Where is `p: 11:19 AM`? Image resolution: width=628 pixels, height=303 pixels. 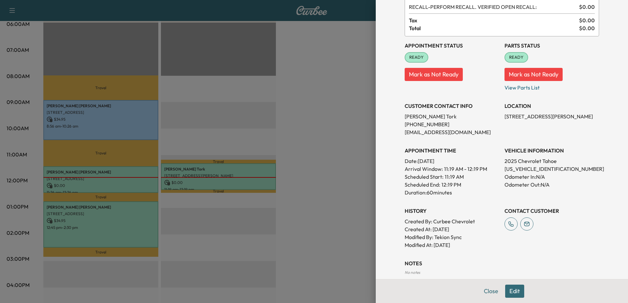
p: 11:19 AM is located at coordinates (454, 177).